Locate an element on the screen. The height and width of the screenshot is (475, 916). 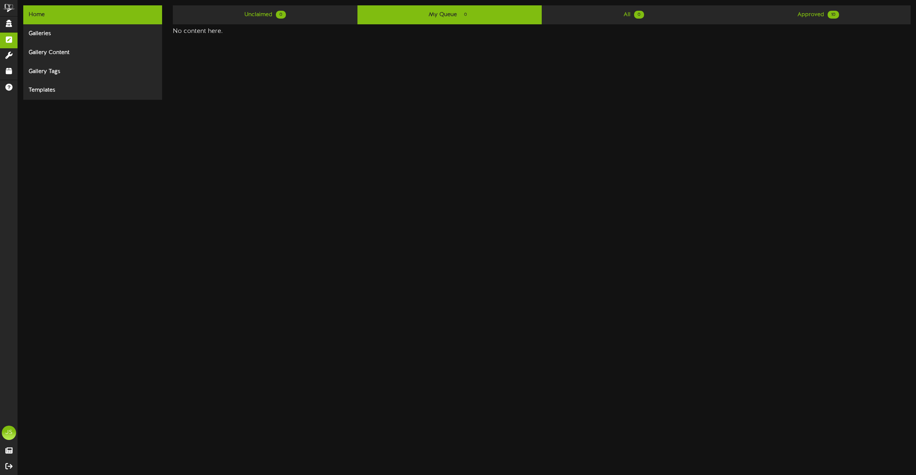
div: Home is located at coordinates (93, 15).